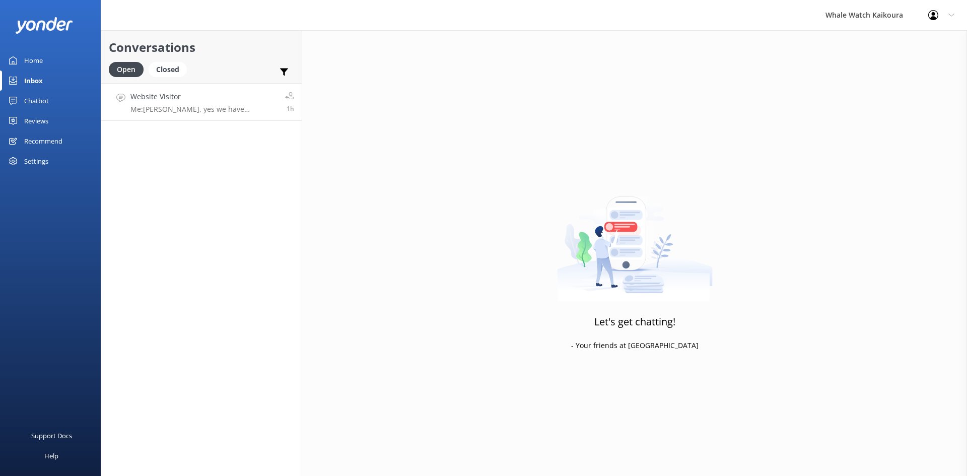 Image resolution: width=967 pixels, height=476 pixels. I want to click on div: Open, so click(126, 69).